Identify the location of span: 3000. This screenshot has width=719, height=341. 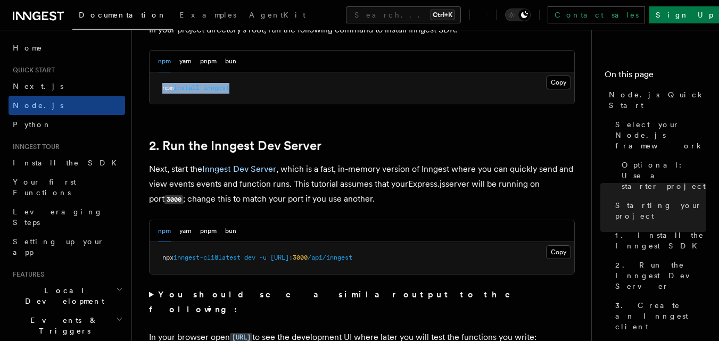
(300, 257).